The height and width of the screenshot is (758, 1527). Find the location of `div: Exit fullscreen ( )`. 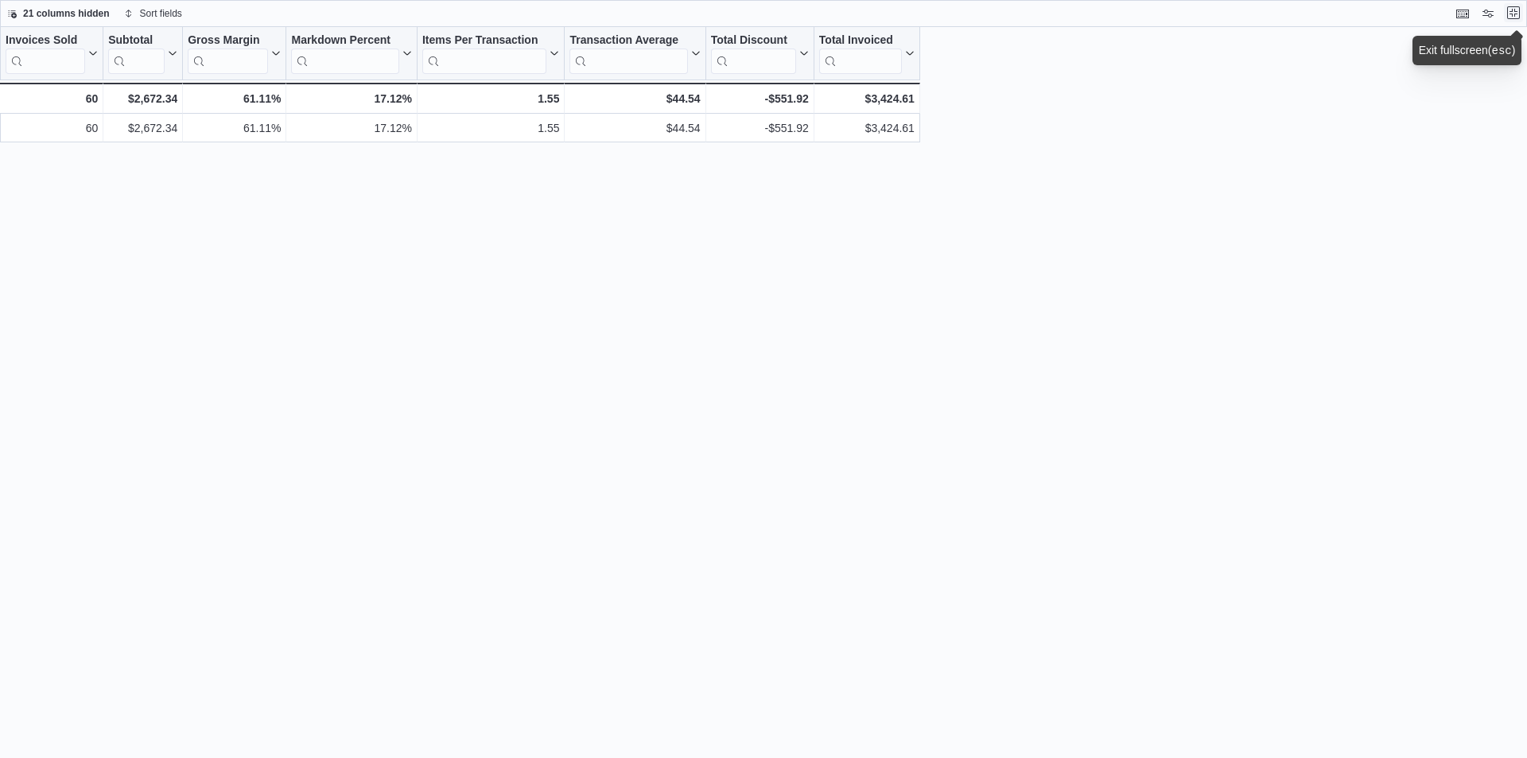

div: Exit fullscreen ( ) is located at coordinates (1467, 50).